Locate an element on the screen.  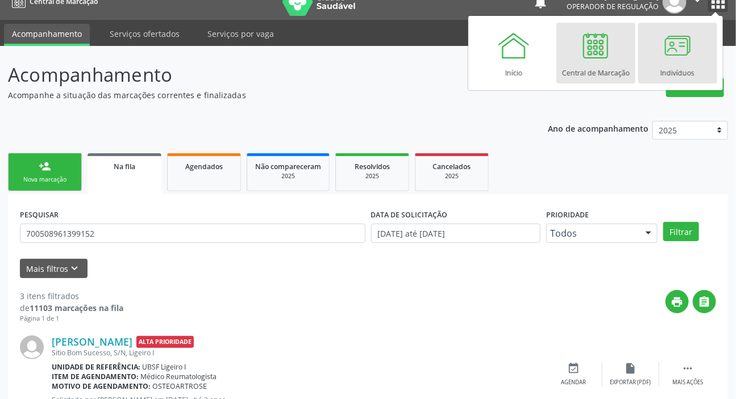
div: Agendar is located at coordinates (574, 383).